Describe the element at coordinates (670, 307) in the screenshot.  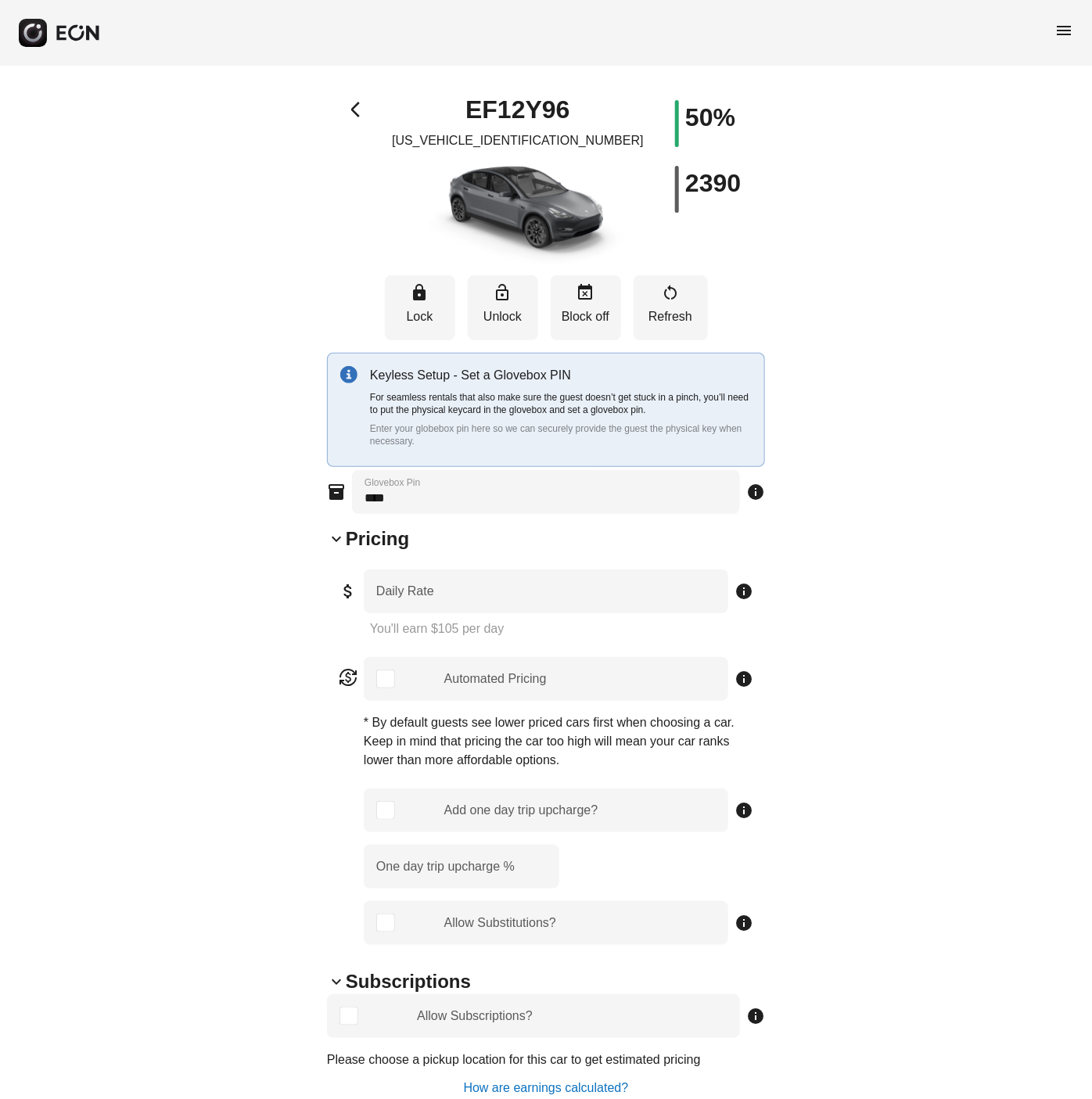
I see `button: Refresh` at that location.